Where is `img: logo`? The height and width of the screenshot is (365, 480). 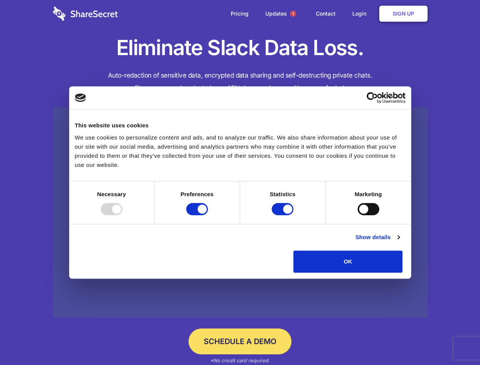
img: logo is located at coordinates (81, 98).